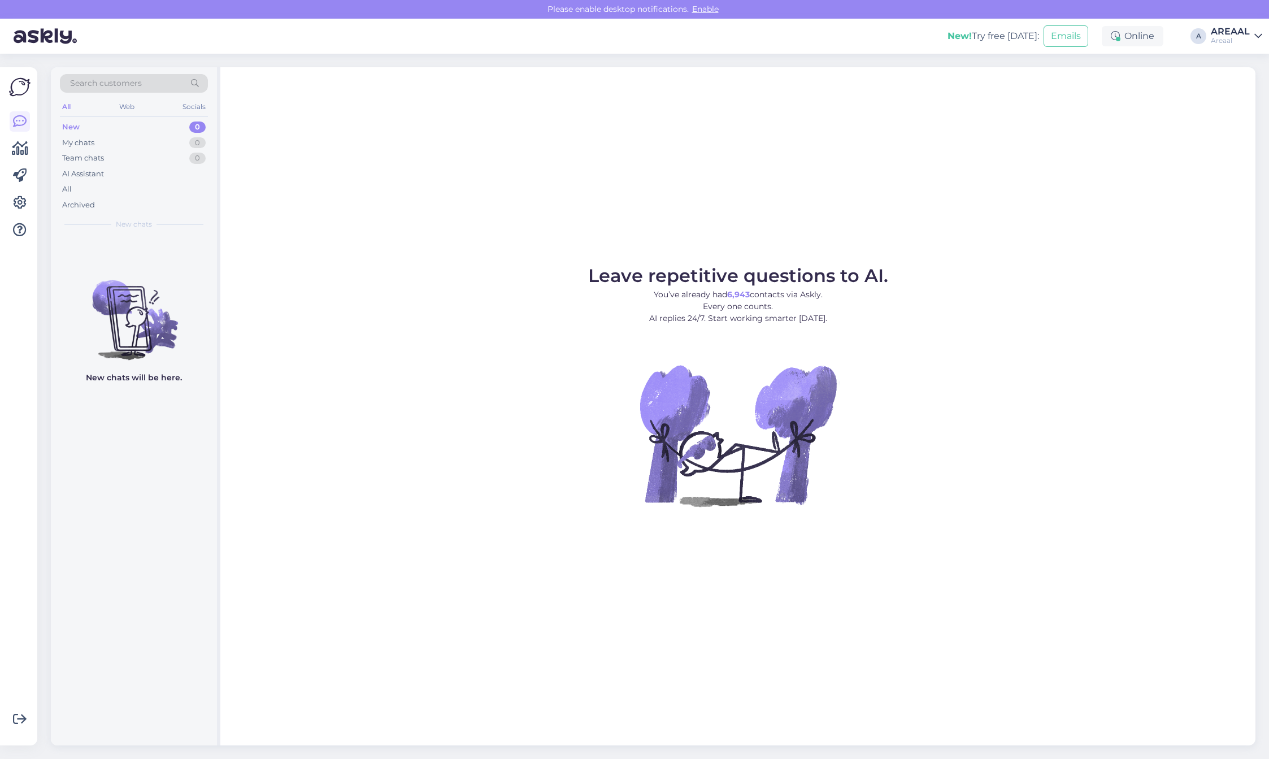 Image resolution: width=1269 pixels, height=759 pixels. I want to click on div: Web, so click(127, 107).